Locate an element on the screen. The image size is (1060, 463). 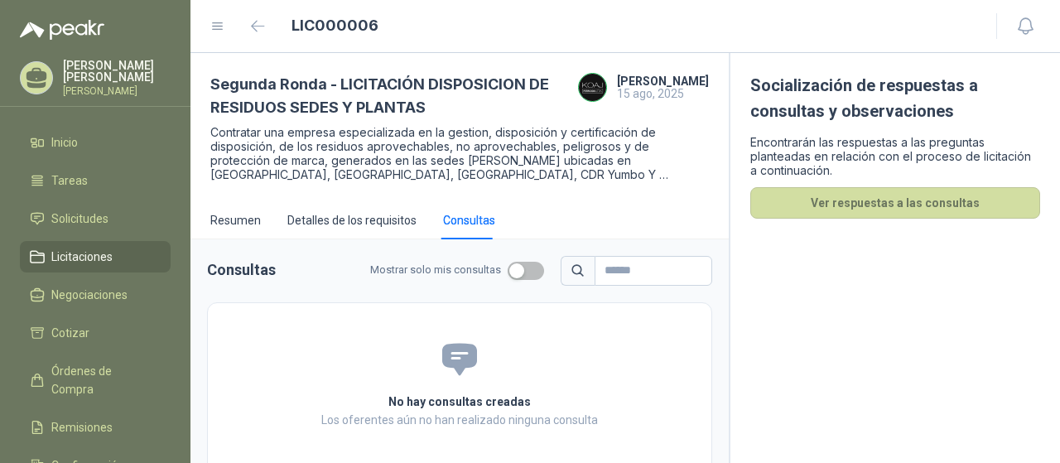
label: Mostrar solo mis consultas is located at coordinates (457, 271).